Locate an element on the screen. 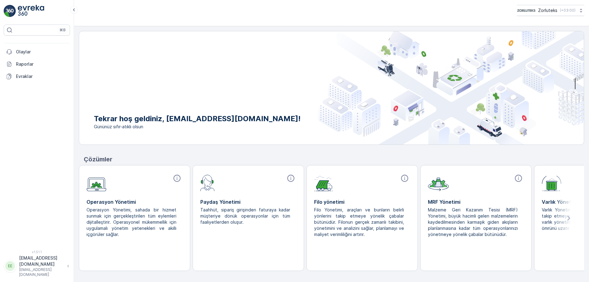 The width and height of the screenshot is (589, 282). p: ⌘B is located at coordinates (63, 30).